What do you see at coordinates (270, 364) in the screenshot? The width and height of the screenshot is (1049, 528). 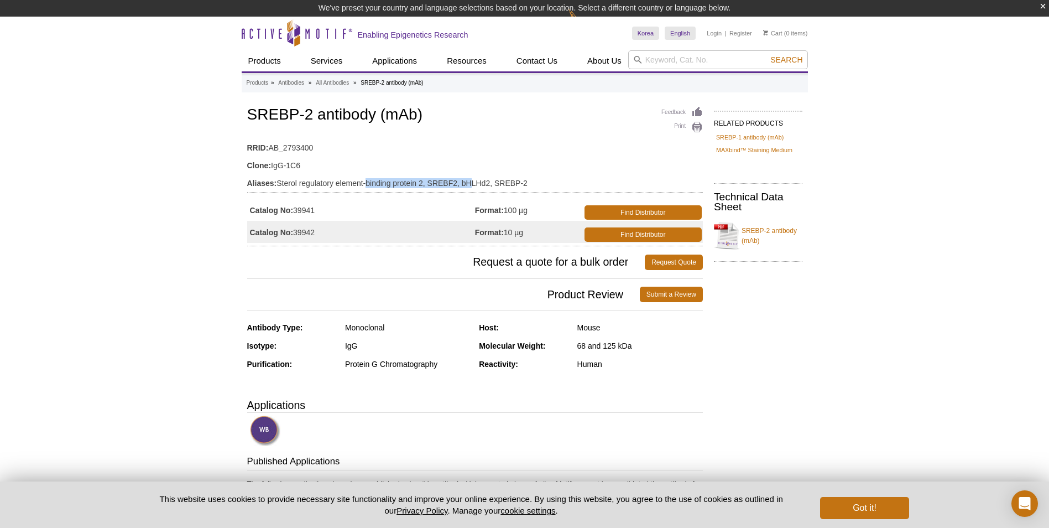 I see `strong: Purification:` at bounding box center [270, 364].